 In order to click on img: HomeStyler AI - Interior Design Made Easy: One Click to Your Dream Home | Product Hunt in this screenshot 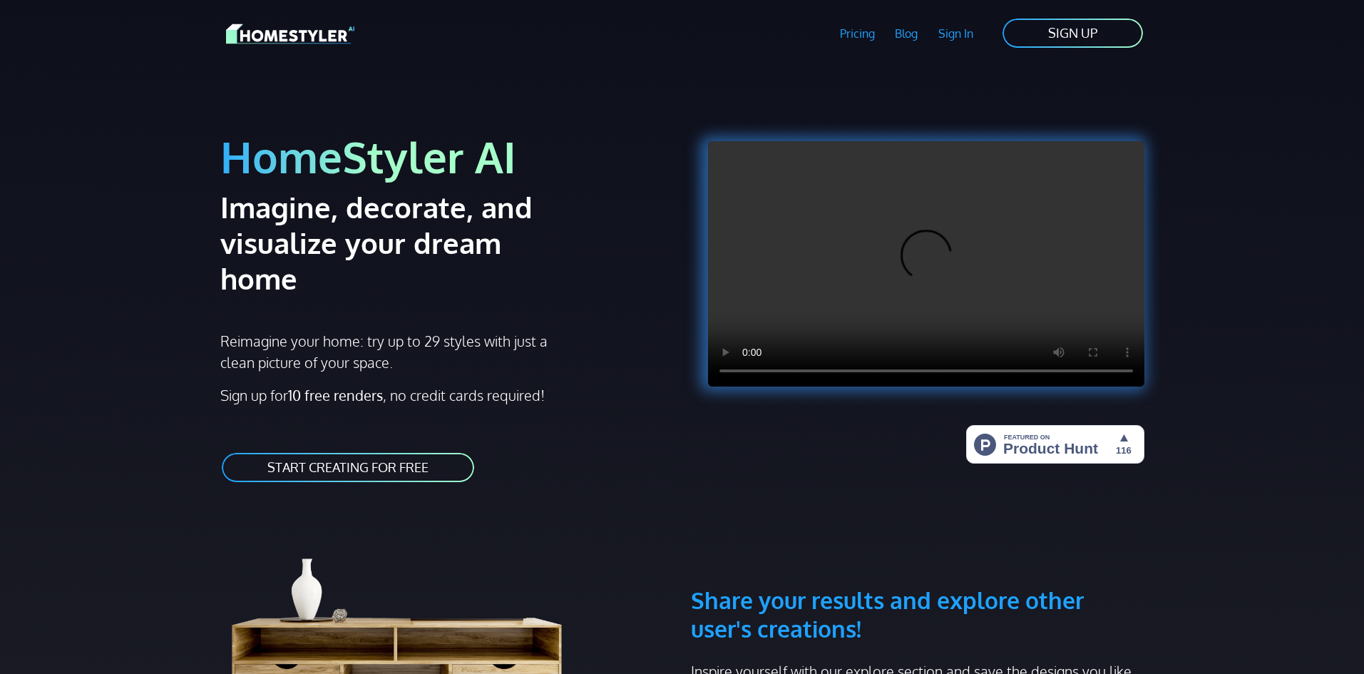, I will do `click(1055, 444)`.